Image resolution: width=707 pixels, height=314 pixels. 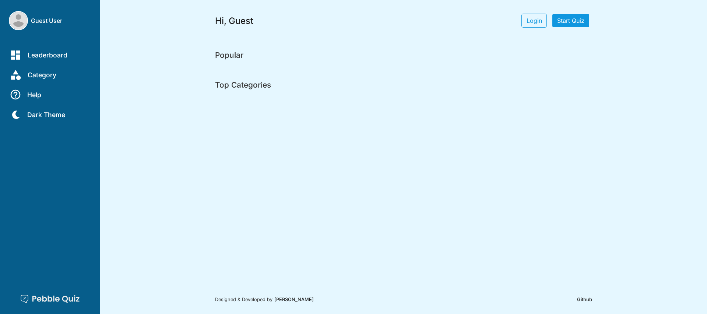 What do you see at coordinates (63, 21) in the screenshot?
I see `h2: Guest User` at bounding box center [63, 21].